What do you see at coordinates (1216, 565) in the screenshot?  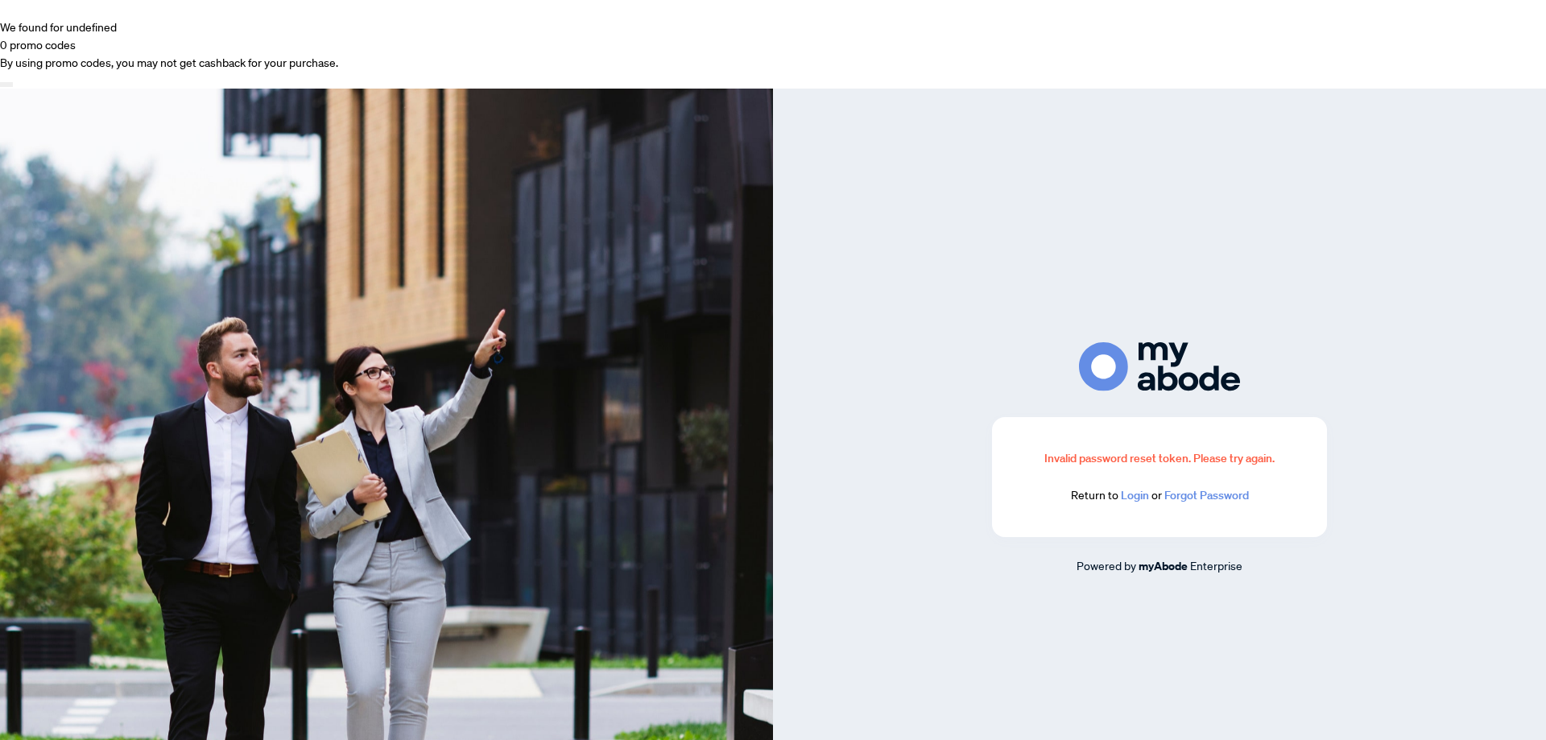 I see `span: Enterprise` at bounding box center [1216, 565].